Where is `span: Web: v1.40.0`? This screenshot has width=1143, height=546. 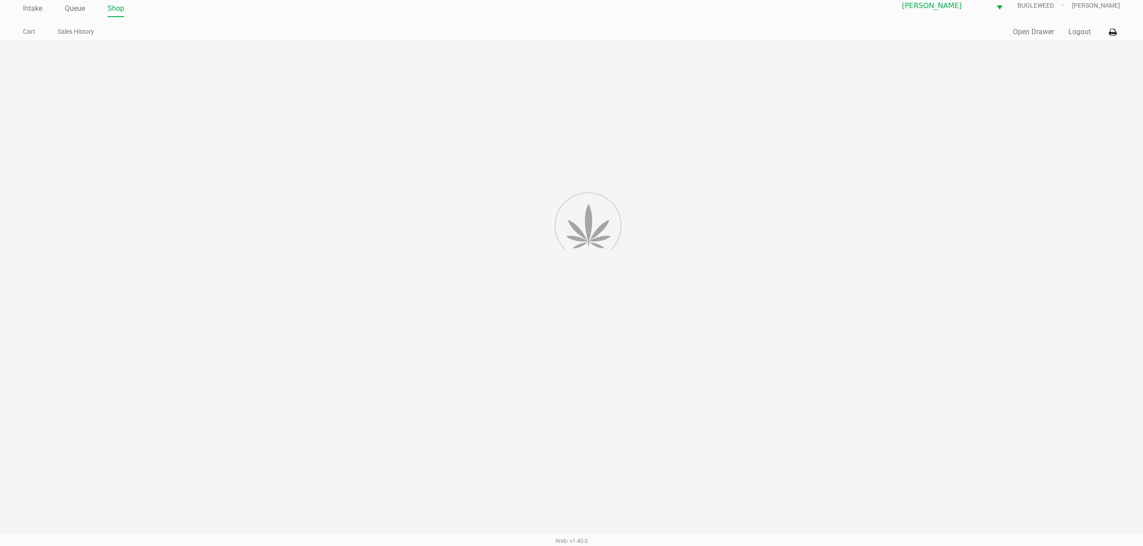
span: Web: v1.40.0 is located at coordinates (572, 541).